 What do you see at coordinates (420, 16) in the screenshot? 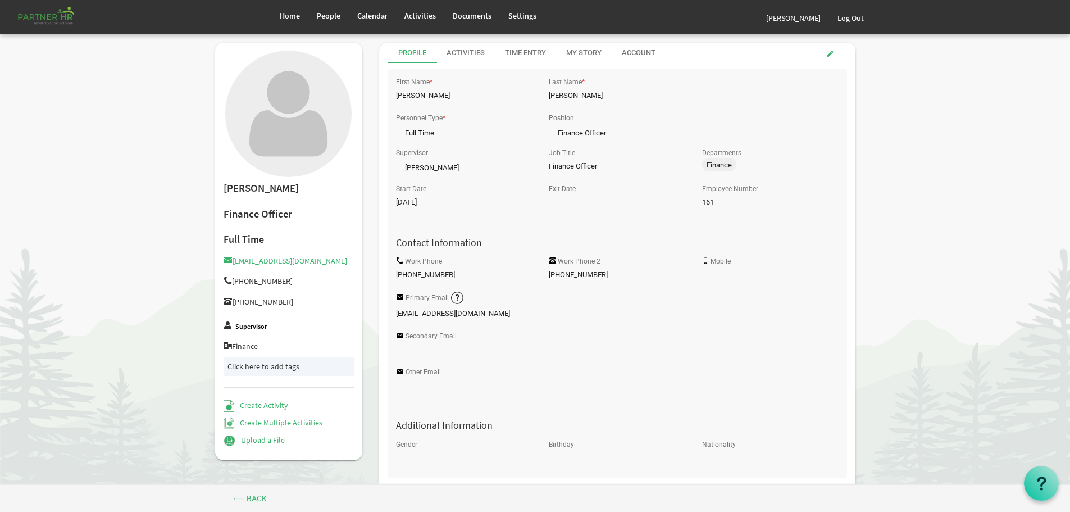
I see `span: Activities` at bounding box center [420, 16].